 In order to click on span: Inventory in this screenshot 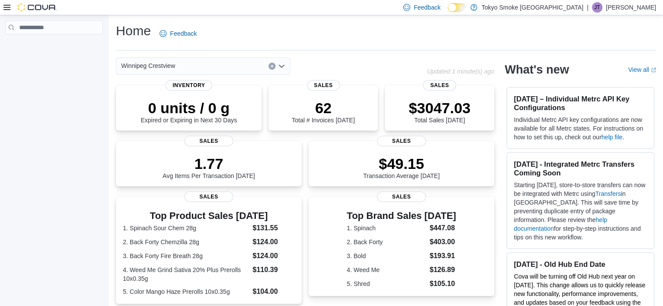, I will do `click(189, 85)`.